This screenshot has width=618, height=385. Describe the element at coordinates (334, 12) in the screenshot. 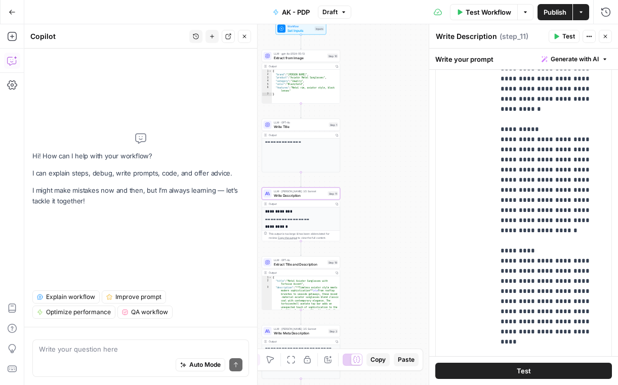

I see `button: Draft` at that location.